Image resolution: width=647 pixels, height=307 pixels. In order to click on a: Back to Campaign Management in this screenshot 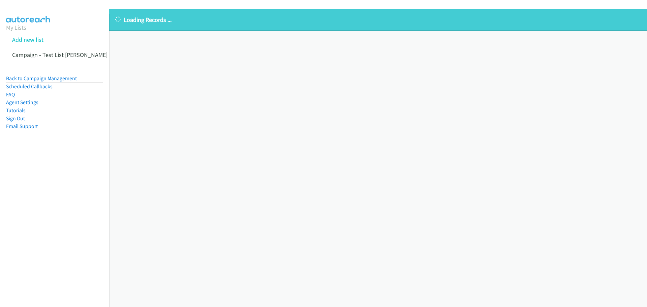, I will do `click(41, 78)`.